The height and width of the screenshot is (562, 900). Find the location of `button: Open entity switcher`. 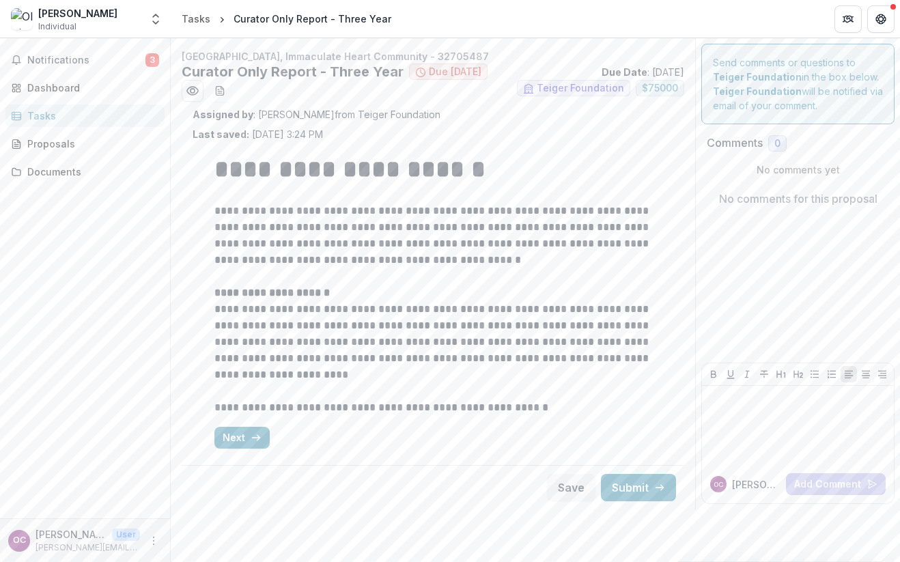

button: Open entity switcher is located at coordinates (156, 19).